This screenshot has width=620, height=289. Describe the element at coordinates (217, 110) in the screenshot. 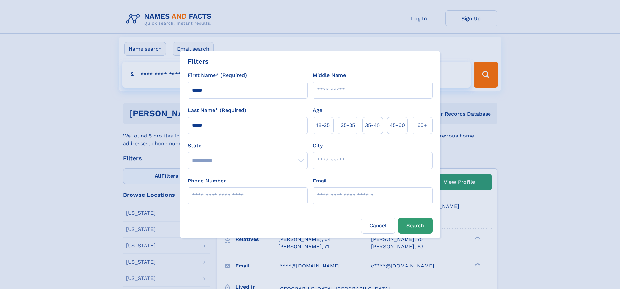

I see `label: Last Name* (Required)` at that location.